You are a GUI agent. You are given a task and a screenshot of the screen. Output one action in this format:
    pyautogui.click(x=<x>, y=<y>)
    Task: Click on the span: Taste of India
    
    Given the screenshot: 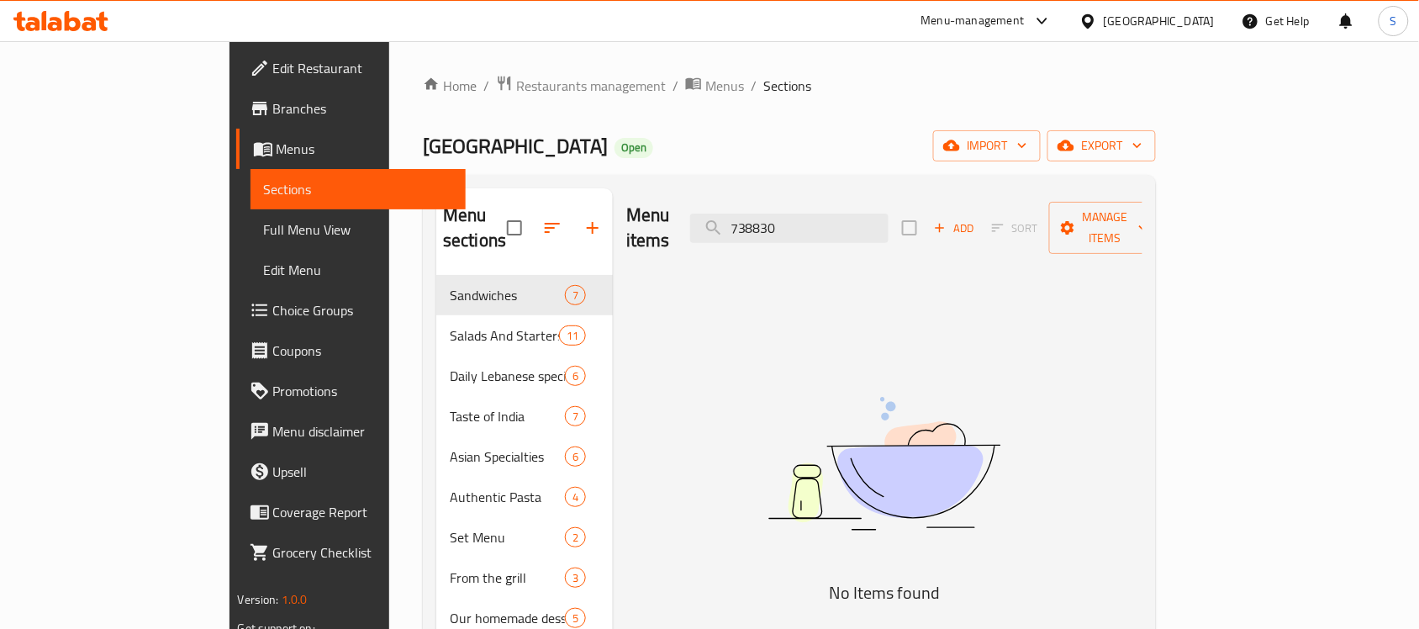 What is the action you would take?
    pyautogui.click(x=507, y=416)
    